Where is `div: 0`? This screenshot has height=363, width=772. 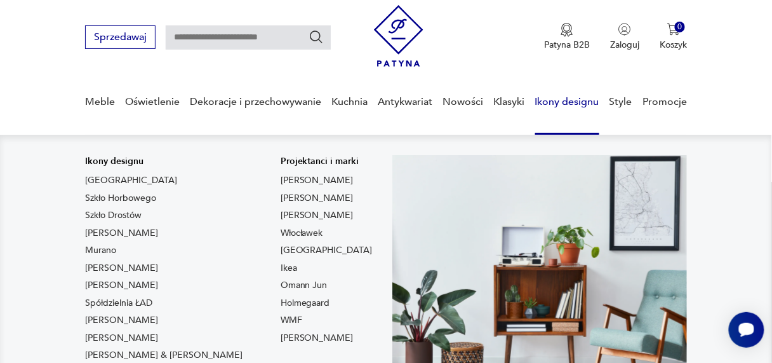
div: 0 is located at coordinates (680, 27).